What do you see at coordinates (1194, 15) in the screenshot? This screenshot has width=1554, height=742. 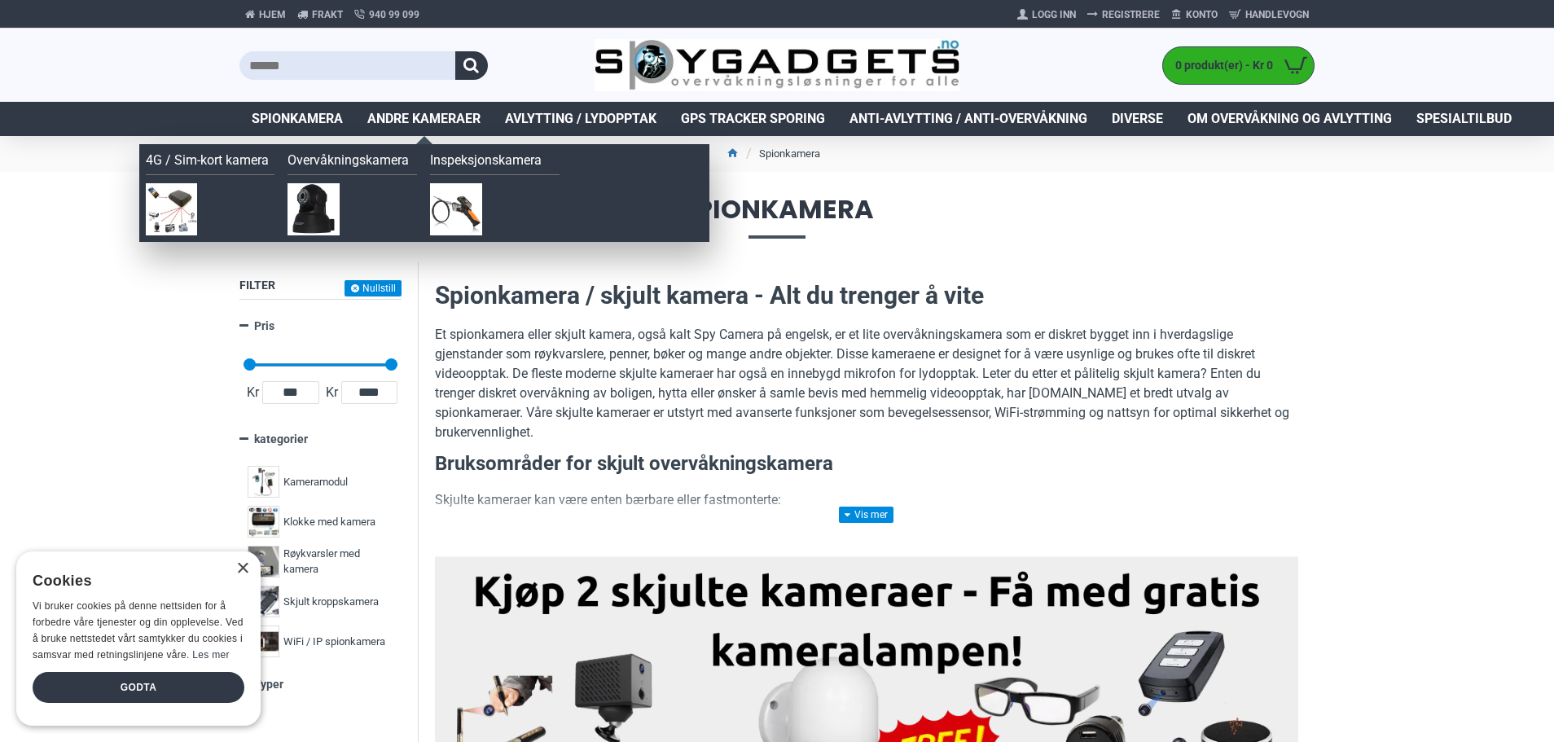 I see `a: Konto` at bounding box center [1194, 15].